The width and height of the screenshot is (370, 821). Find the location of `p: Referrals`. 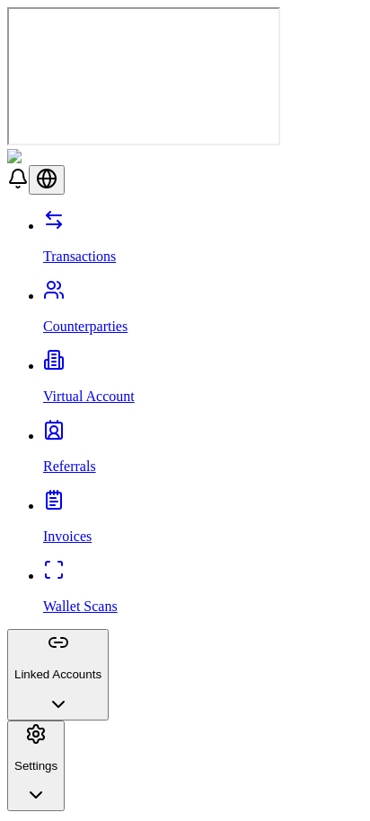

p: Referrals is located at coordinates (203, 466).